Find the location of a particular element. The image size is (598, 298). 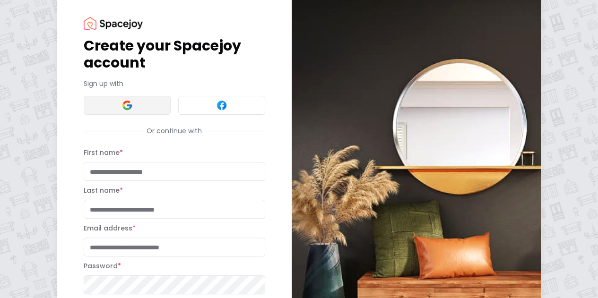

img: Spacejoy Logo is located at coordinates (113, 23).